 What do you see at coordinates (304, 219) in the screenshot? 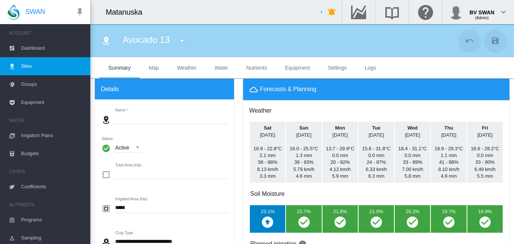
I see `td: Sunday - 22.7% Sunday - On target` at bounding box center [304, 219].